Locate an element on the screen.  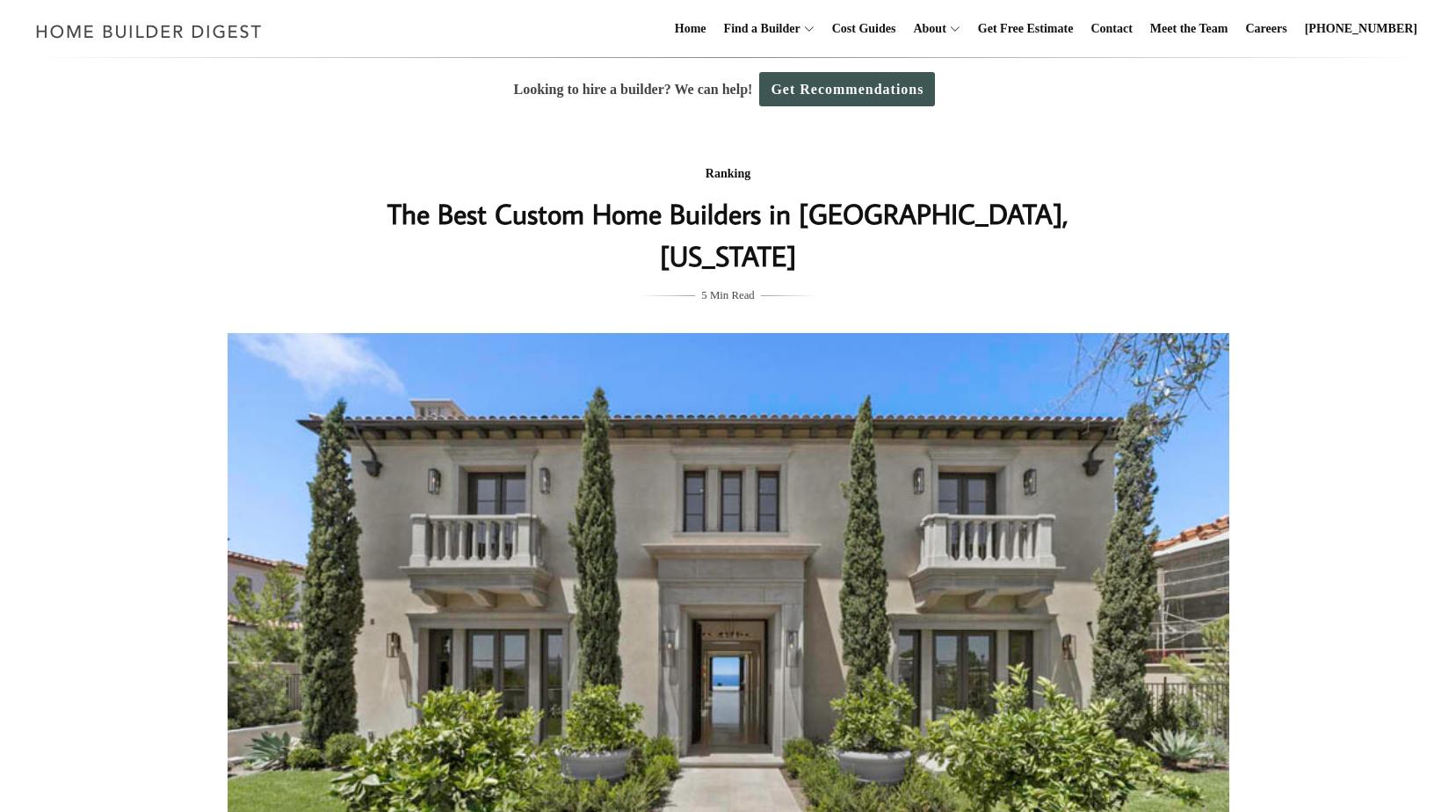
a: Cost Guides is located at coordinates (864, 29).